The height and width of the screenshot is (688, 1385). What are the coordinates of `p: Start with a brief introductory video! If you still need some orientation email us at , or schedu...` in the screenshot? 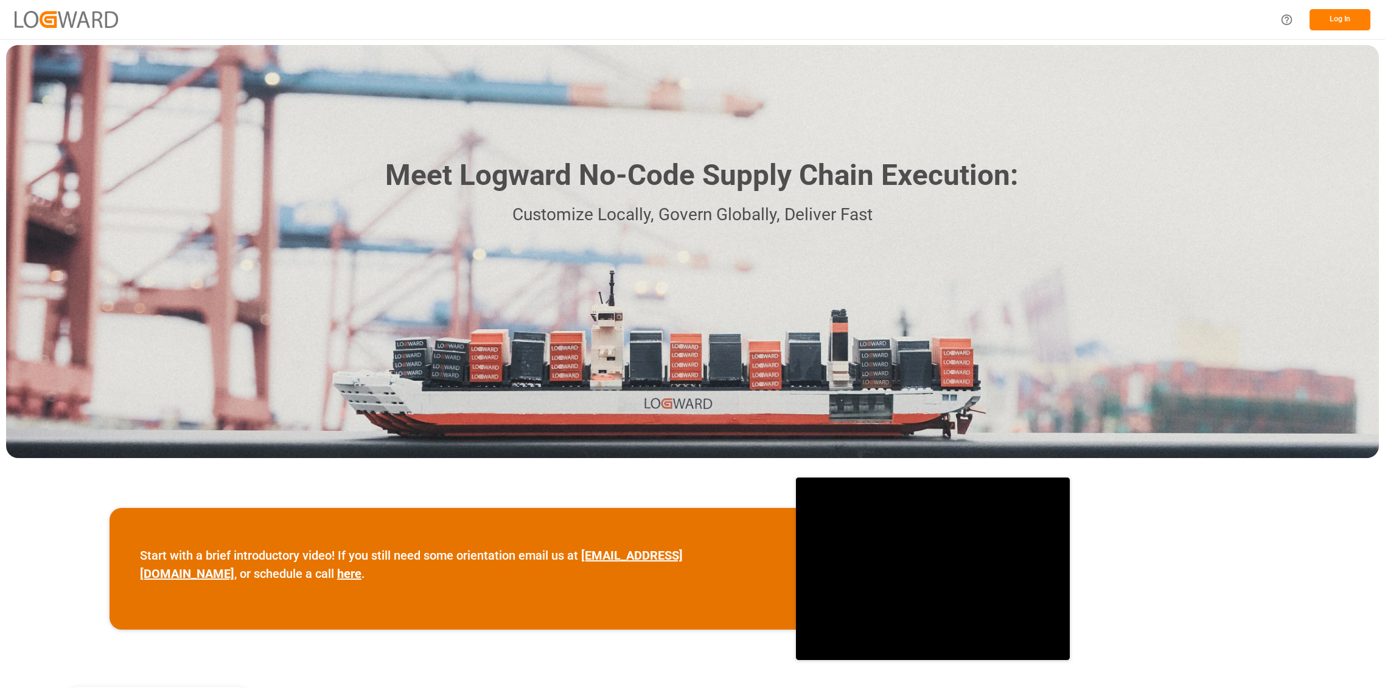 It's located at (453, 565).